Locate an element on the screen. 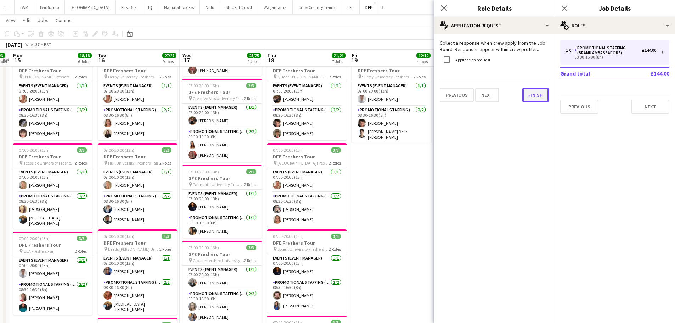 The width and height of the screenshot is (675, 323). span: Comms is located at coordinates (63, 20).